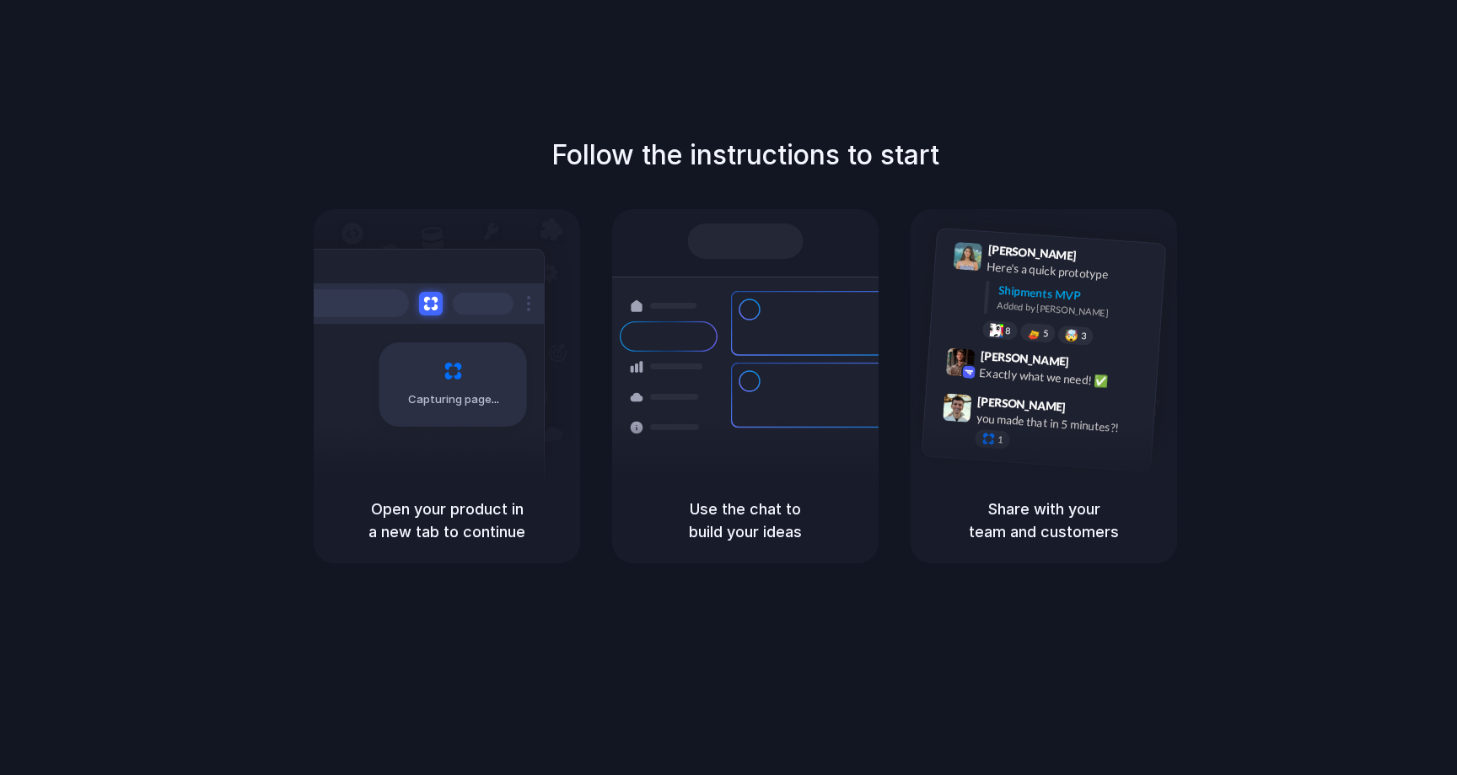 This screenshot has width=1457, height=775. I want to click on span: 9:47 AM, so click(1088, 410).